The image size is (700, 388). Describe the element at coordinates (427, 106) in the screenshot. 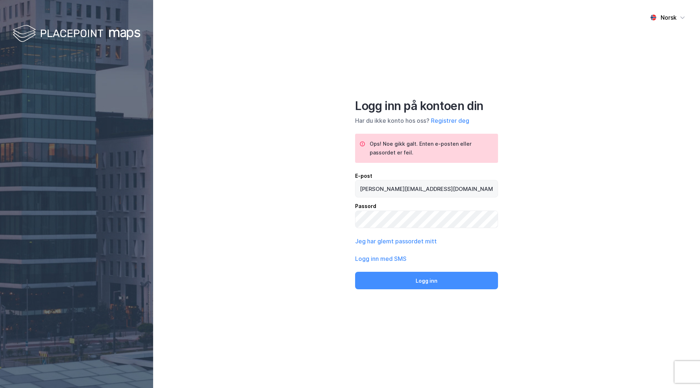

I see `div: Logg inn på kontoen din` at that location.